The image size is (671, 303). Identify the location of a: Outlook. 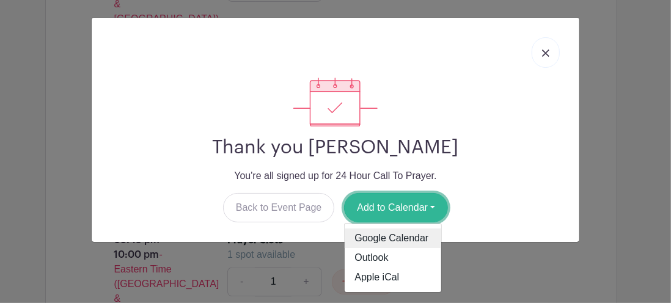
(393, 258).